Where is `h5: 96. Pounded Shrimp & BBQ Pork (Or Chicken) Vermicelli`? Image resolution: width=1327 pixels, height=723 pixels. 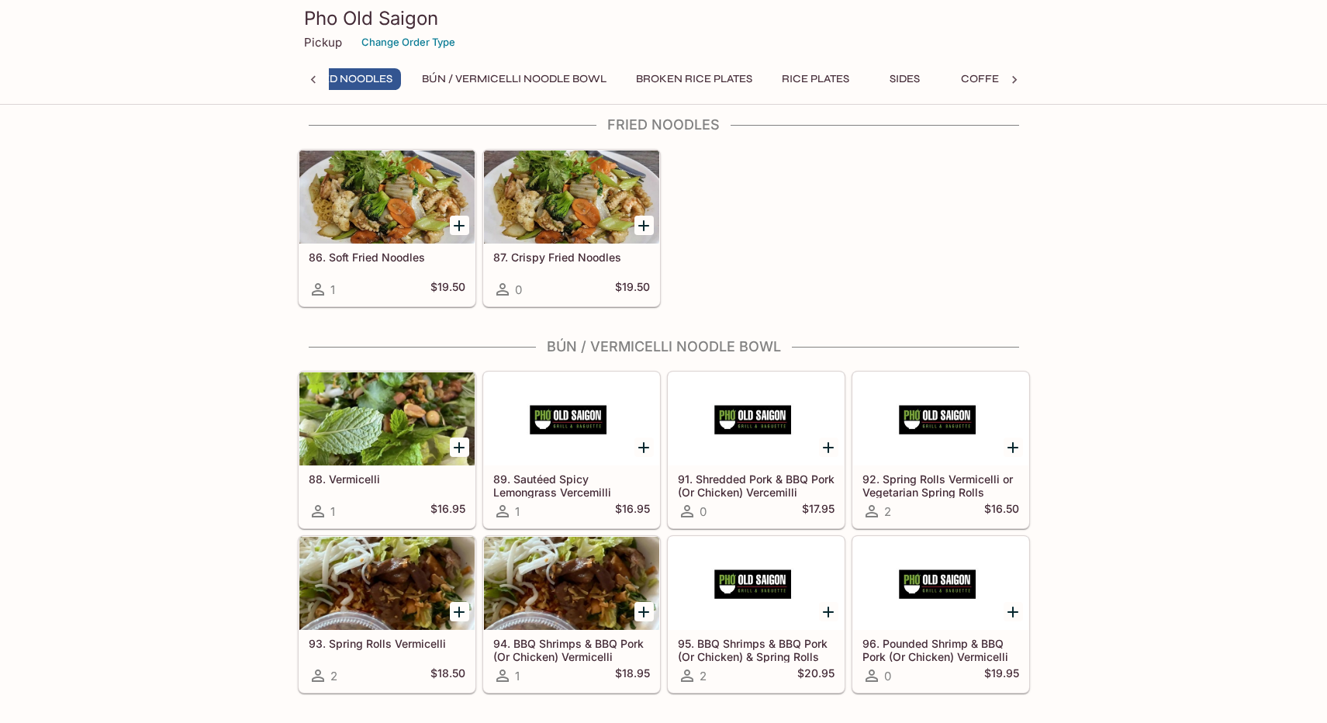 h5: 96. Pounded Shrimp & BBQ Pork (Or Chicken) Vermicelli is located at coordinates (941, 649).